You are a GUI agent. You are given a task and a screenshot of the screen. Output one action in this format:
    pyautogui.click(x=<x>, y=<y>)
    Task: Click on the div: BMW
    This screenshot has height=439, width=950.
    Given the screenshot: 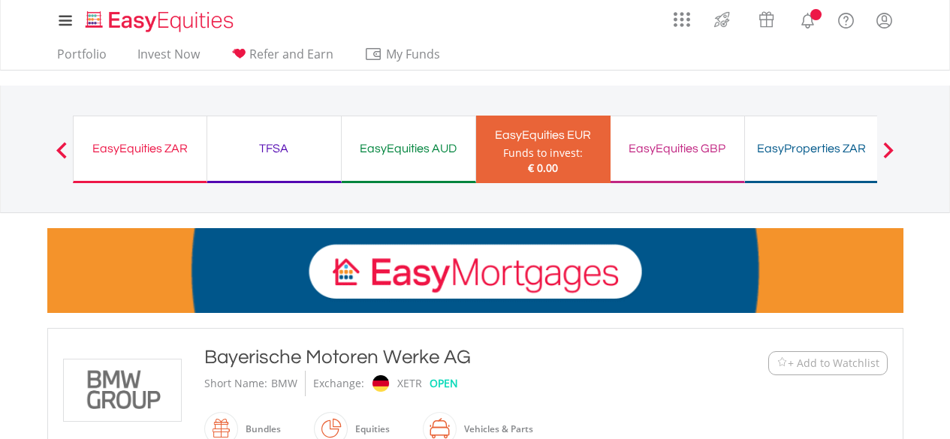 What is the action you would take?
    pyautogui.click(x=284, y=384)
    